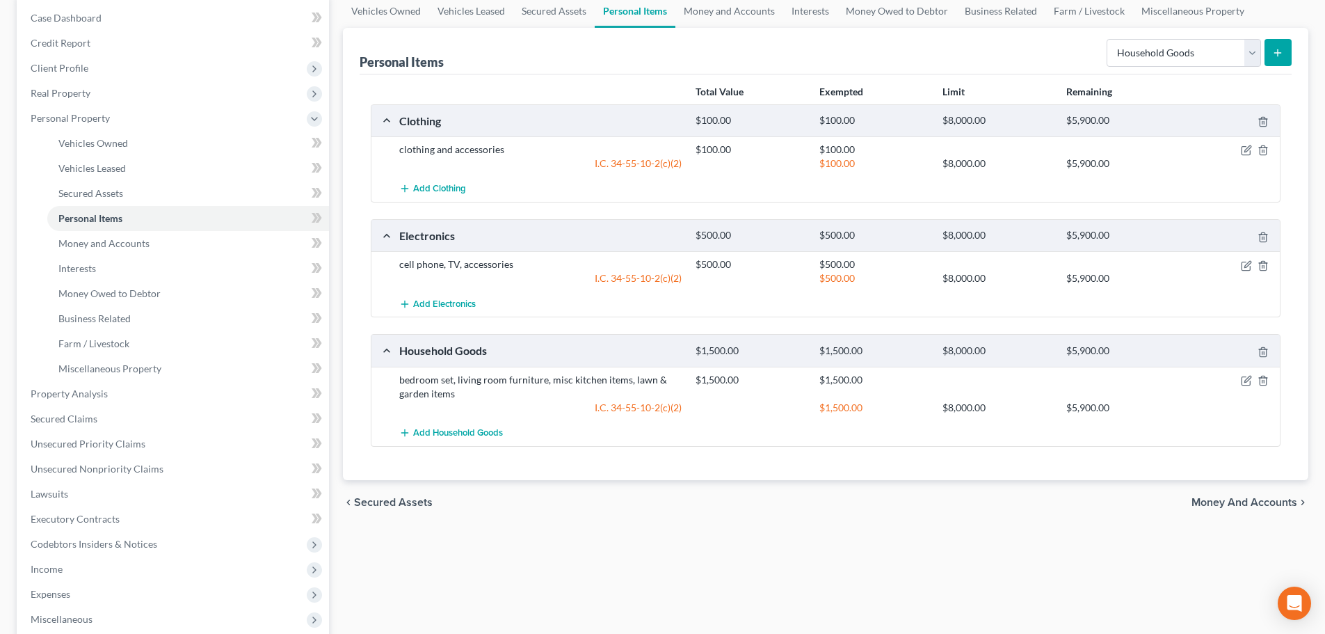 The width and height of the screenshot is (1325, 634). What do you see at coordinates (541, 120) in the screenshot?
I see `div: Clothing` at bounding box center [541, 120].